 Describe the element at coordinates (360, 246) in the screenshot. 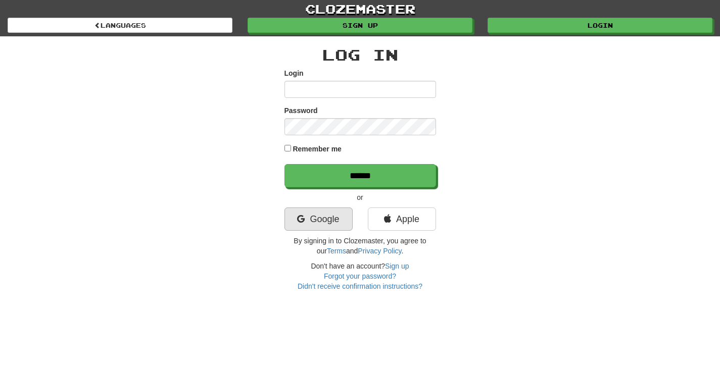

I see `p: By signing in to Clozemaster, you agree to our and .` at that location.